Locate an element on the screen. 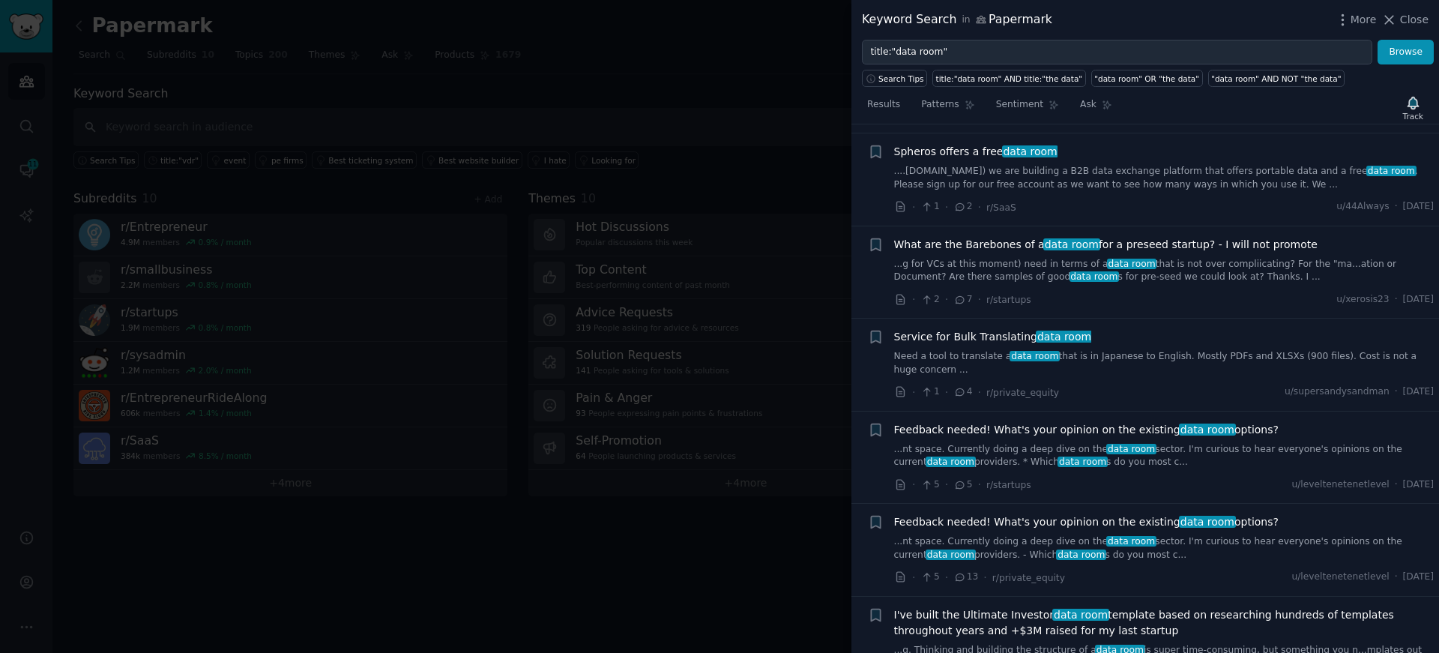 Image resolution: width=1439 pixels, height=653 pixels. span: 1 is located at coordinates (930, 207).